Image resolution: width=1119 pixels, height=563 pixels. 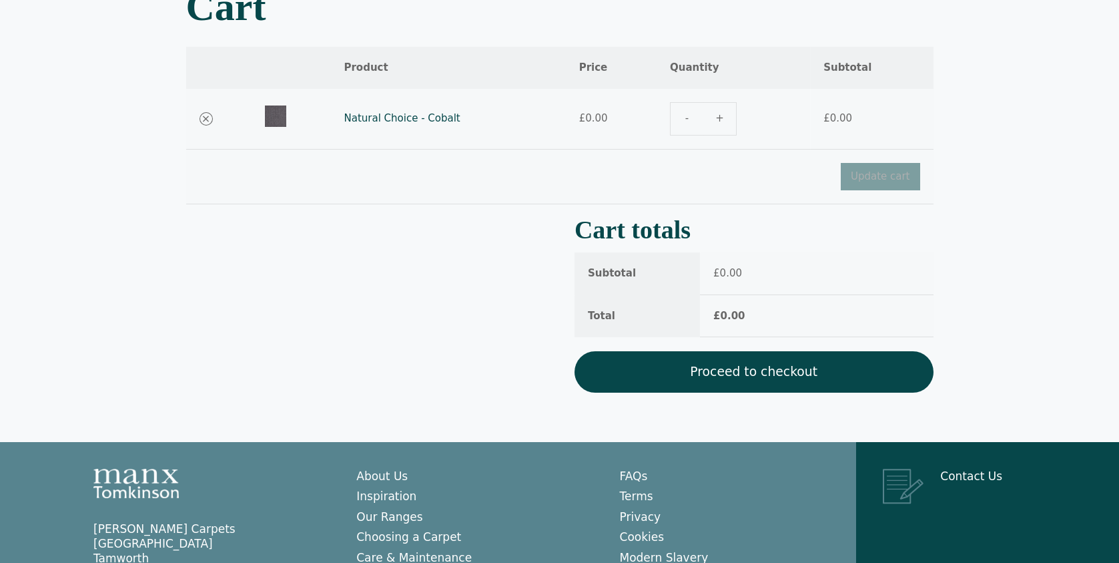 What do you see at coordinates (642, 537) in the screenshot?
I see `a: Cookies` at bounding box center [642, 537].